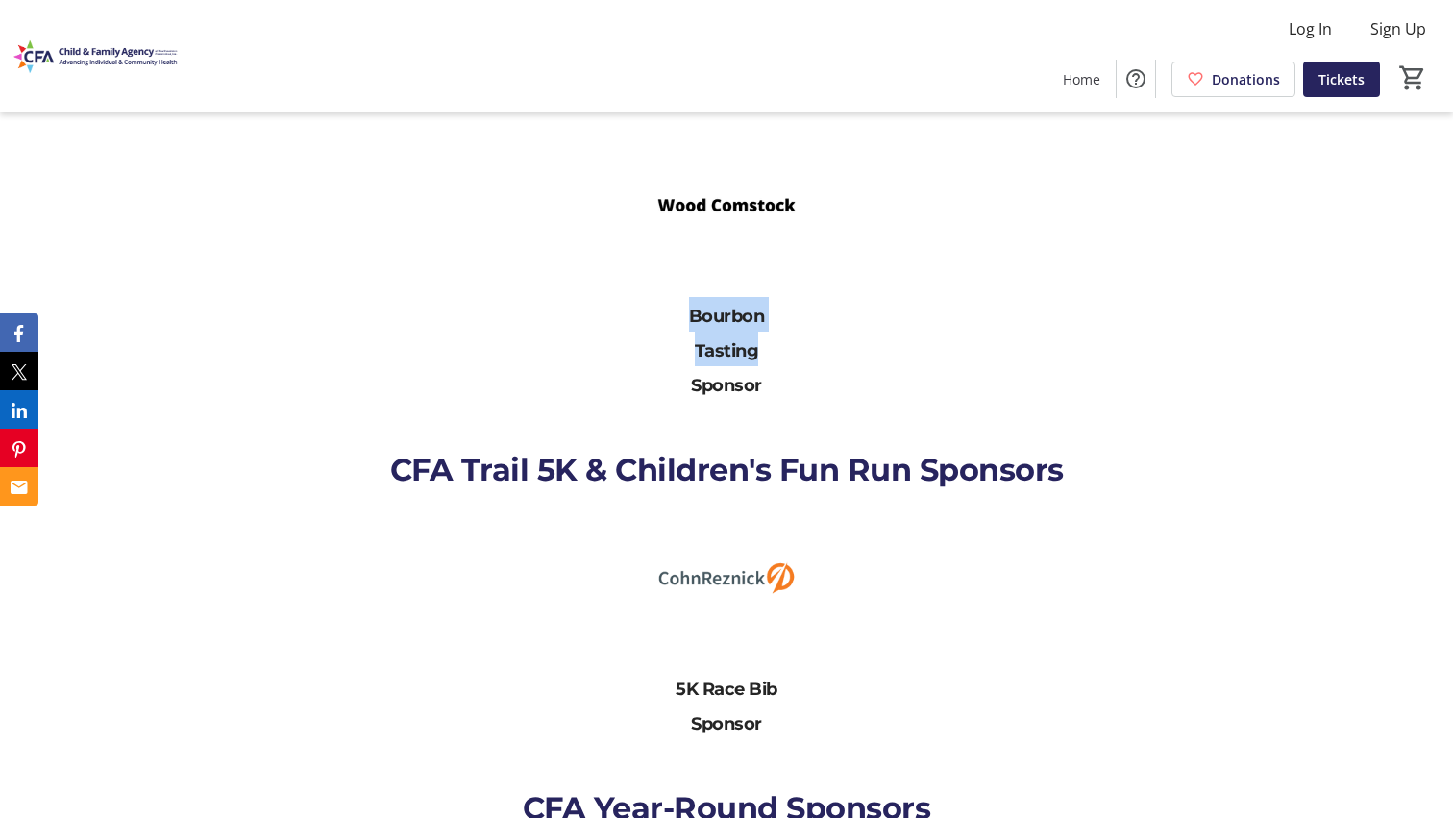 The width and height of the screenshot is (1453, 818). I want to click on span: Tickets, so click(1342, 79).